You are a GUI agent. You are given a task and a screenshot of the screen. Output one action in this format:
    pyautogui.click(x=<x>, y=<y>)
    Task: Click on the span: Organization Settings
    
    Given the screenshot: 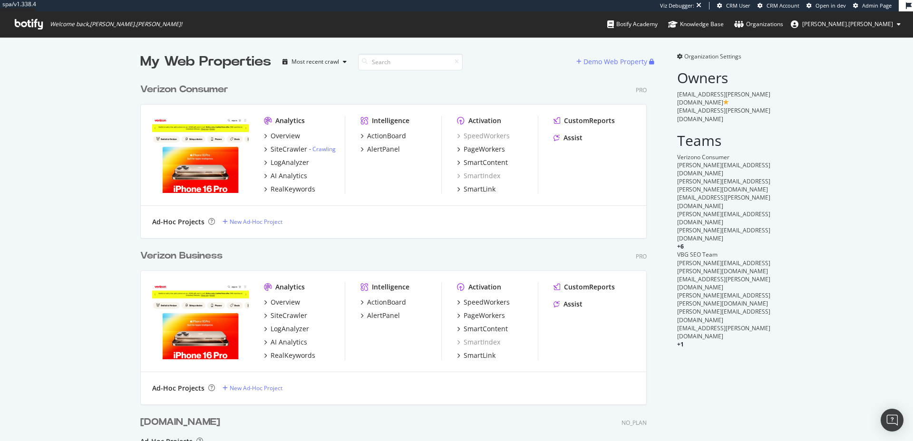 What is the action you would take?
    pyautogui.click(x=713, y=56)
    